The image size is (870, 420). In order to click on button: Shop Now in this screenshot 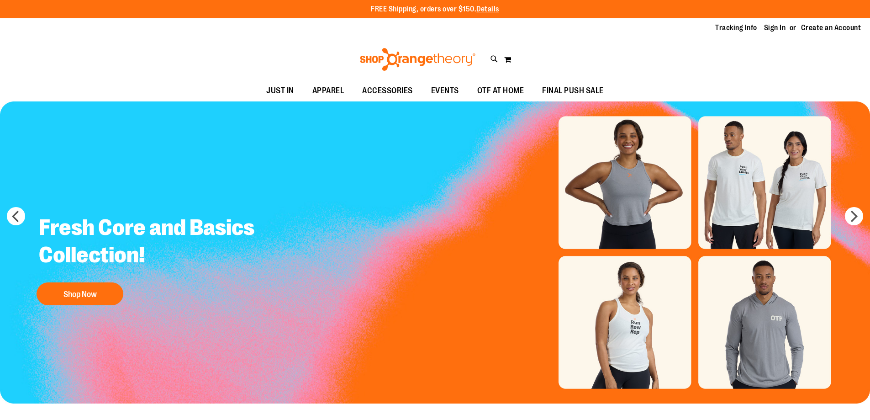, I will do `click(80, 294)`.